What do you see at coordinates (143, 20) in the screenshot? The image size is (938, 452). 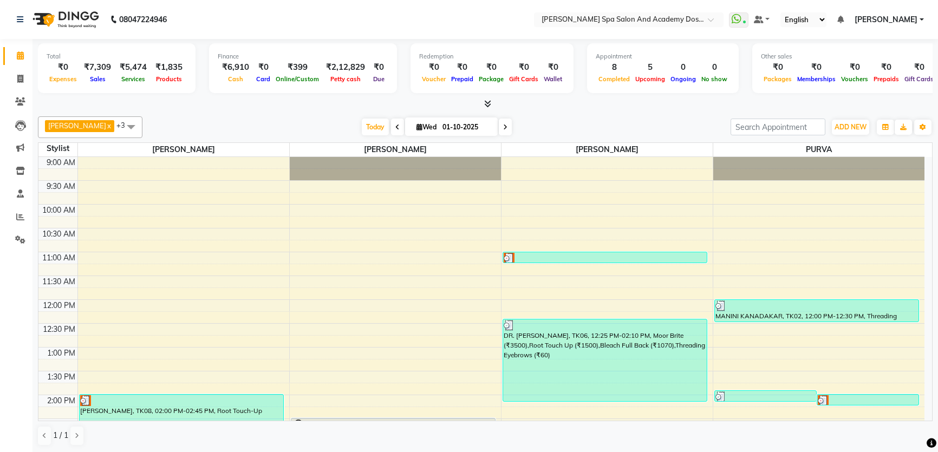 I see `b: 08047224946` at bounding box center [143, 20].